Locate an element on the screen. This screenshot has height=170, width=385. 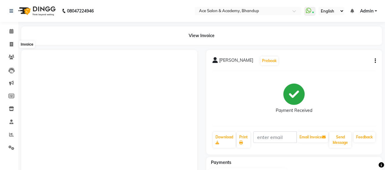
div: Invoice is located at coordinates (27, 44).